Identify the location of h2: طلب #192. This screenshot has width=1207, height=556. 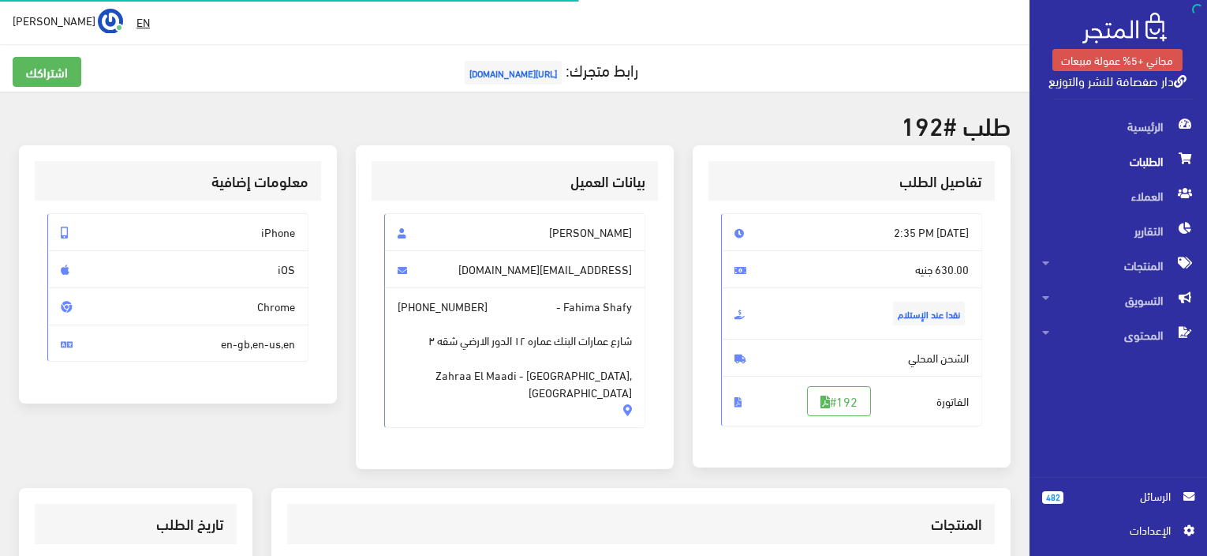
(515, 124).